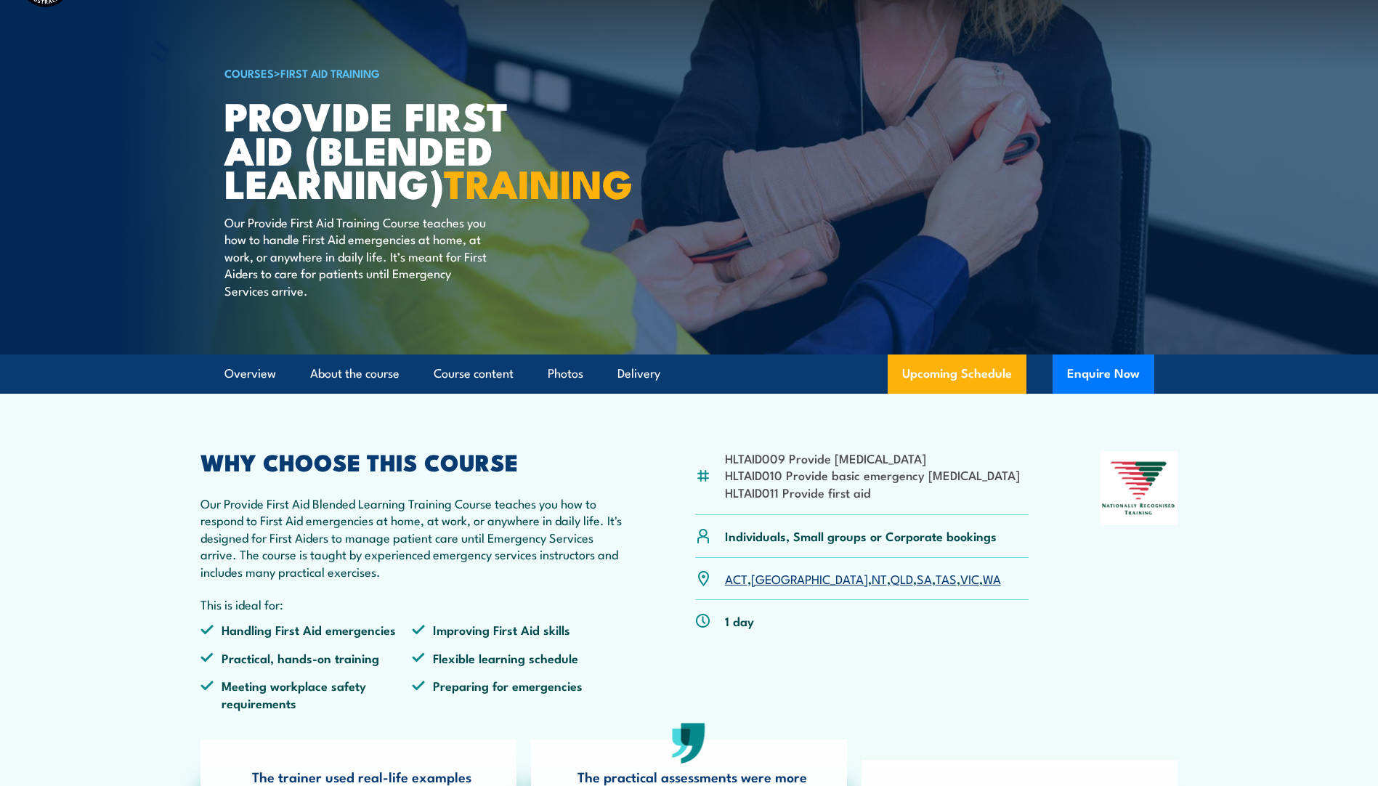 The image size is (1378, 786). What do you see at coordinates (991, 578) in the screenshot?
I see `a: WA` at bounding box center [991, 578].